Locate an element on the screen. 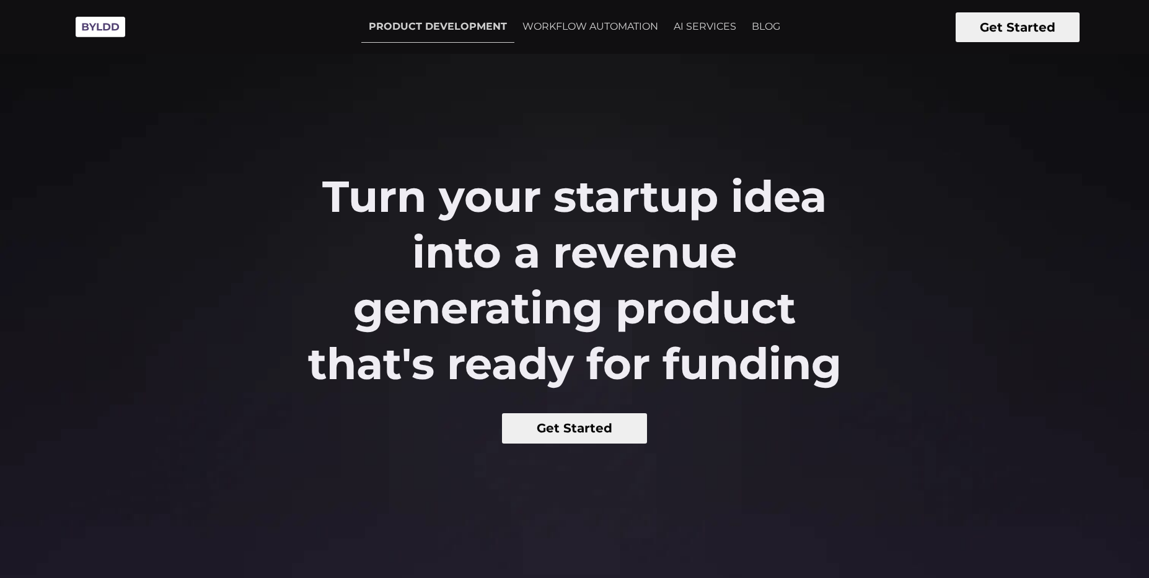 Image resolution: width=1149 pixels, height=578 pixels. a: WORKFLOW AUTOMATION is located at coordinates (590, 27).